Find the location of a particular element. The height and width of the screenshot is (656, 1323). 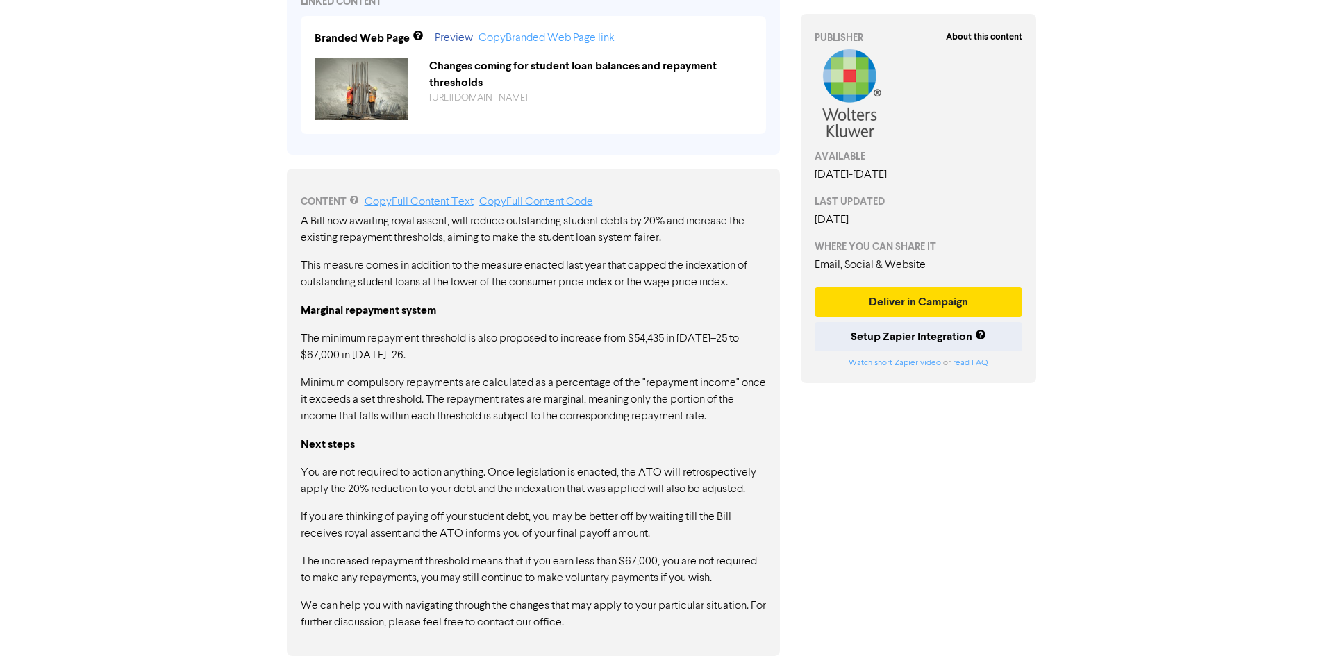

button: Setup Zapier Integration is located at coordinates (919, 337).